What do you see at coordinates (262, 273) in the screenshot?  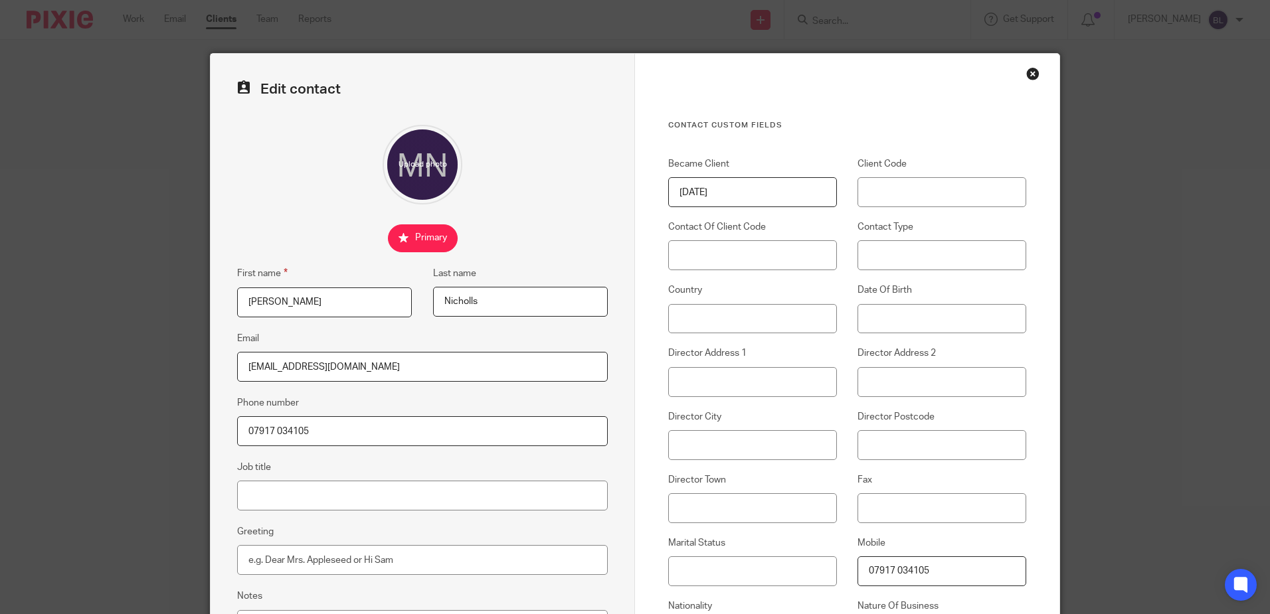 I see `label: First name` at bounding box center [262, 273].